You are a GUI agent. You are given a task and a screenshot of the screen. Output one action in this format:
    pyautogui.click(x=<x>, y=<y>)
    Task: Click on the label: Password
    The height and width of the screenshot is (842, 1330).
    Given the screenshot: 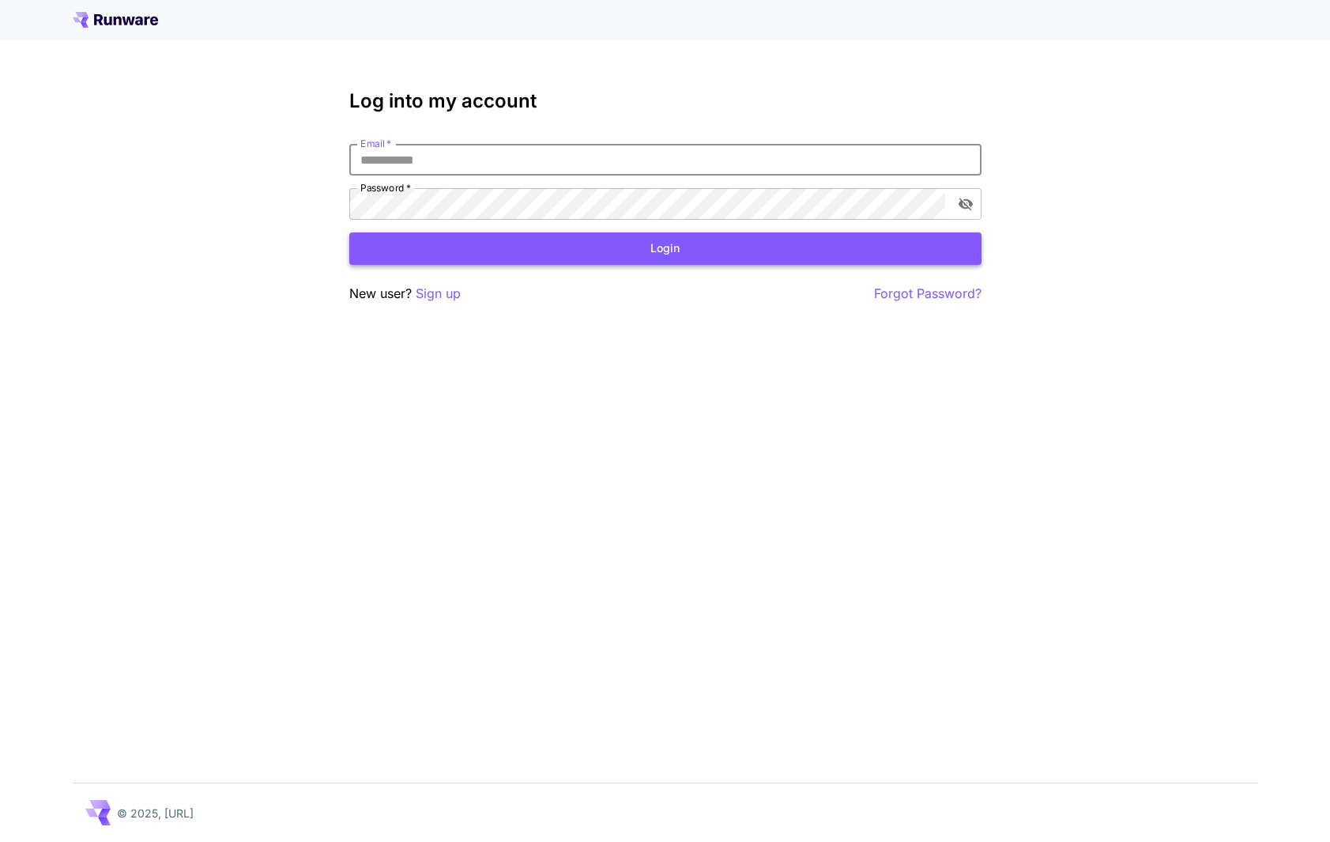 What is the action you would take?
    pyautogui.click(x=386, y=187)
    